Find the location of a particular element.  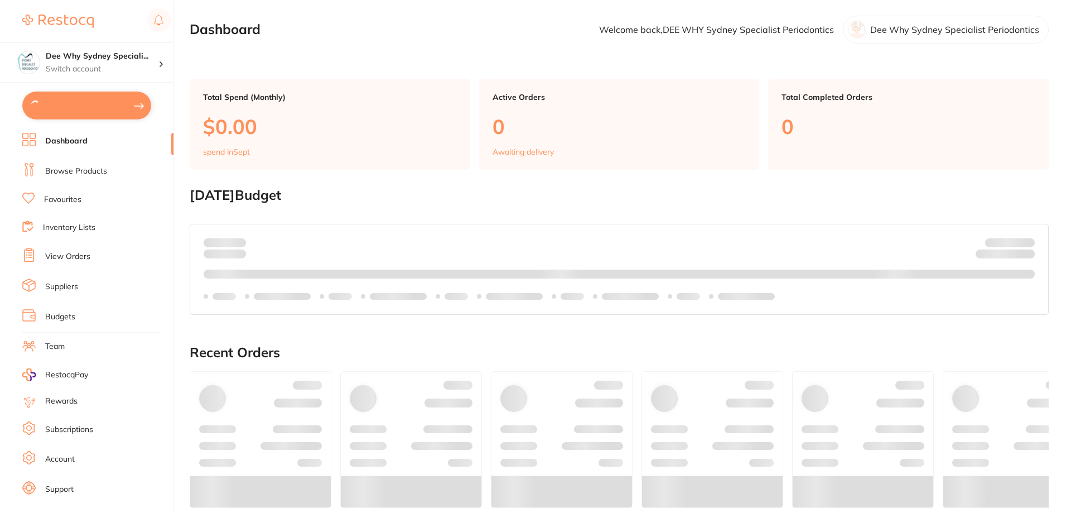

h4: Dee Why Sydney Specialist Periodontics is located at coordinates (102, 56).